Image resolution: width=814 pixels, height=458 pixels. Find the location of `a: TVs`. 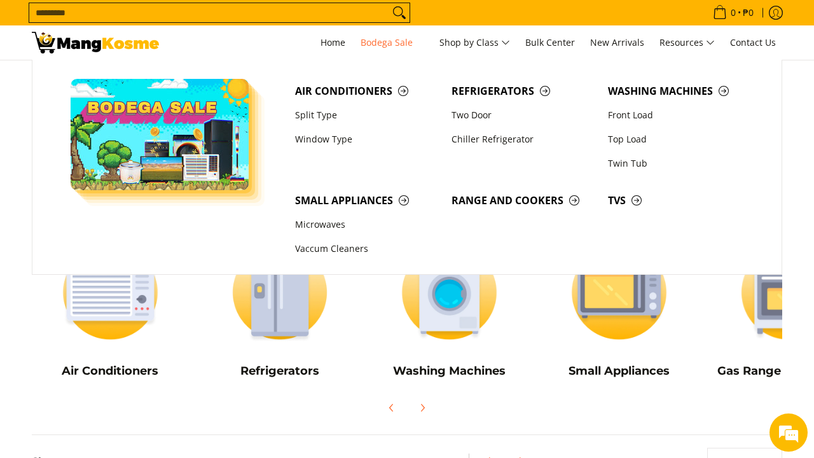

a: TVs is located at coordinates (680, 200).